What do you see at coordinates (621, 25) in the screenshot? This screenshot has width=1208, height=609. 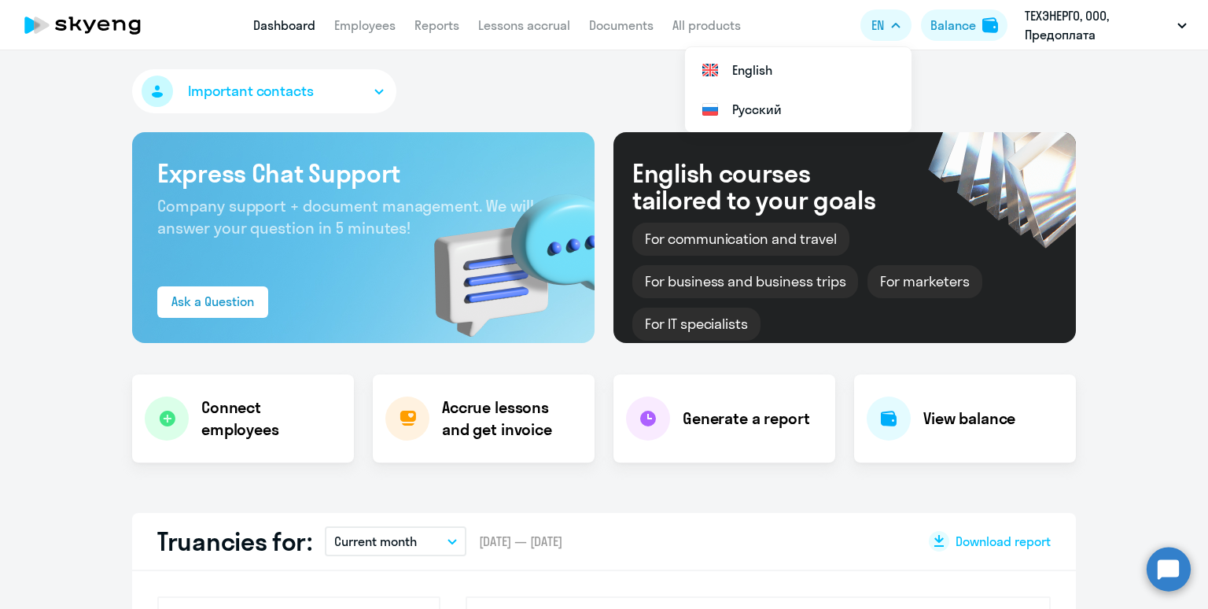 I see `a: Documents` at bounding box center [621, 25].